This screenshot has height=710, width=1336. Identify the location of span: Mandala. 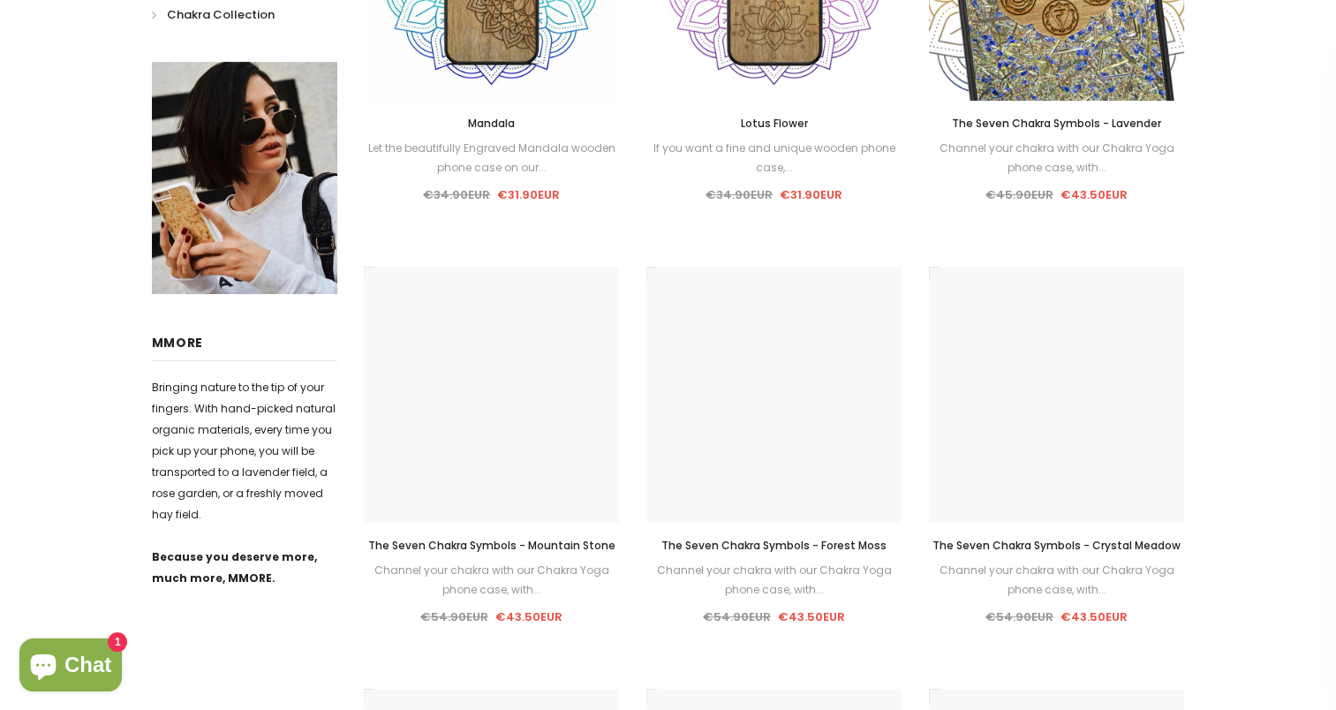
(491, 123).